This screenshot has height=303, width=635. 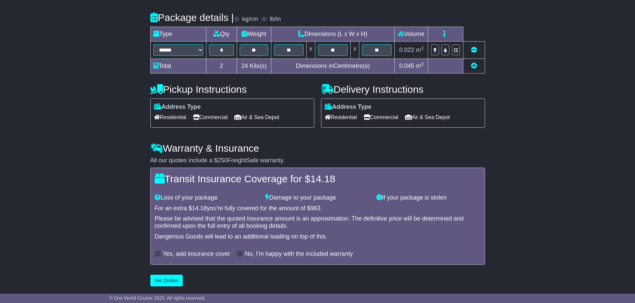 I want to click on div: All our quotes include a $ FreightSafe warranty., so click(x=317, y=161).